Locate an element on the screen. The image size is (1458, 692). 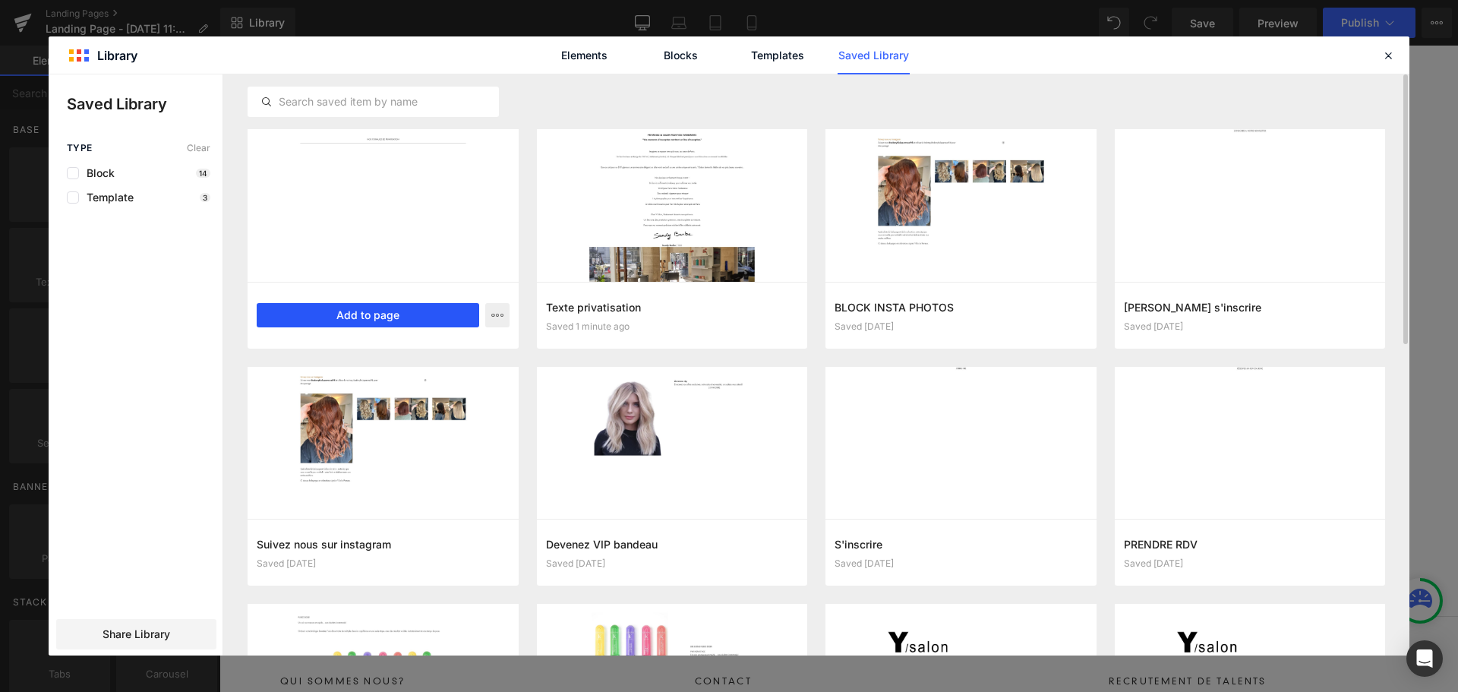
a: Blocks is located at coordinates (680, 55).